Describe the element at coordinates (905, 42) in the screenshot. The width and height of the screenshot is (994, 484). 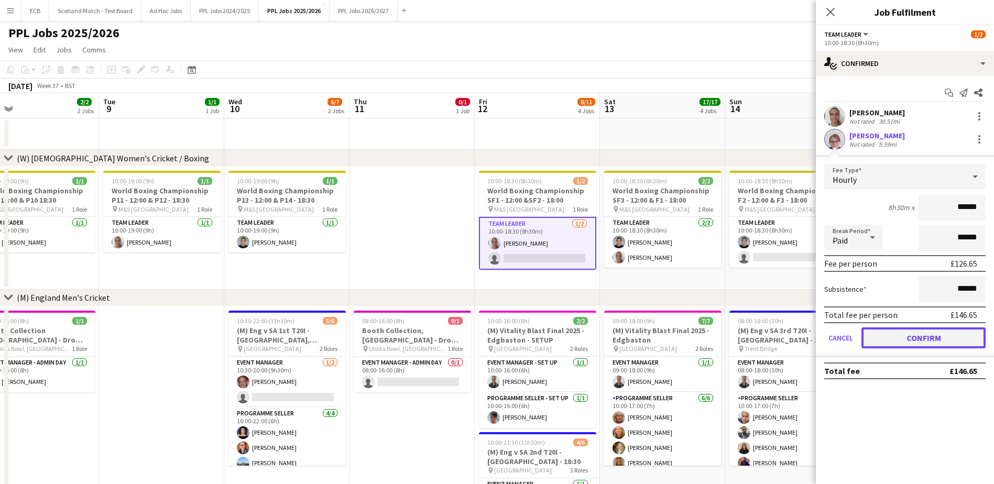
I see `div: 10:00-18:30 (8h30m)` at that location.